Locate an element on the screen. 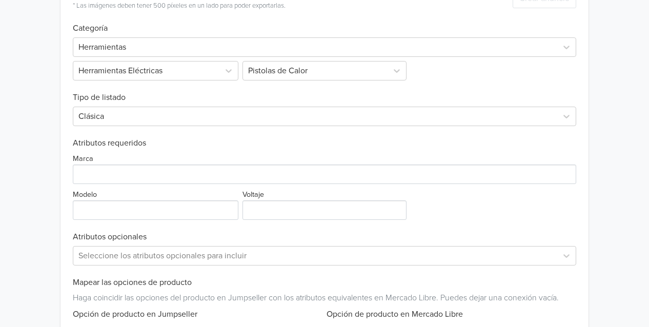  h6: Atributos opcionales is located at coordinates (324, 237).